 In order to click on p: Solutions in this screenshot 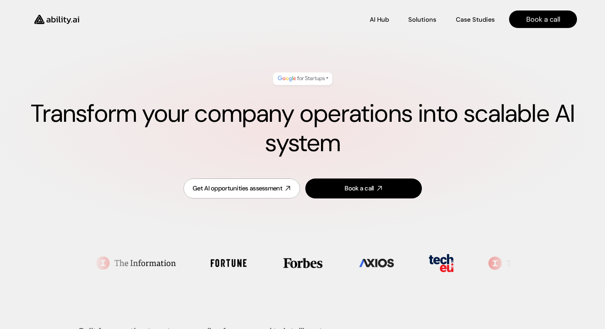, I will do `click(422, 20)`.